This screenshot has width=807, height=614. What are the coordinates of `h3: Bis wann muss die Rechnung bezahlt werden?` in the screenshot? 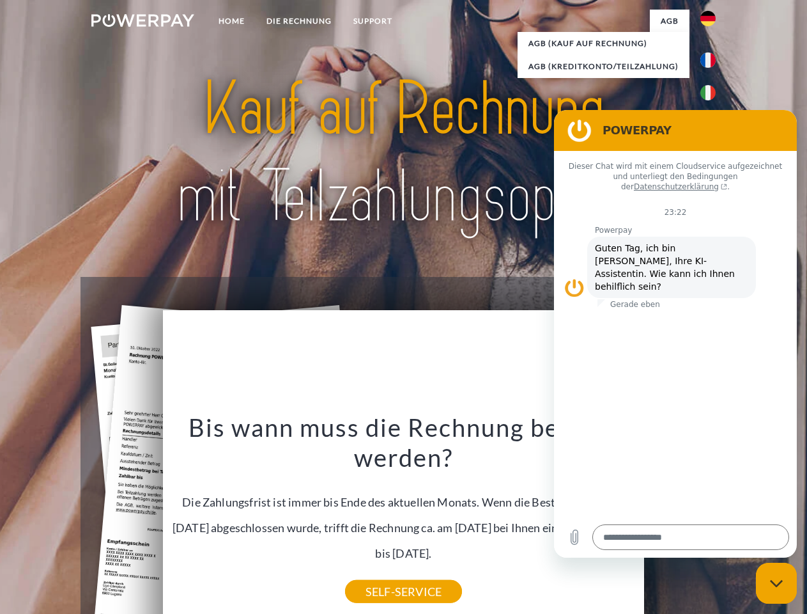 It's located at (404, 442).